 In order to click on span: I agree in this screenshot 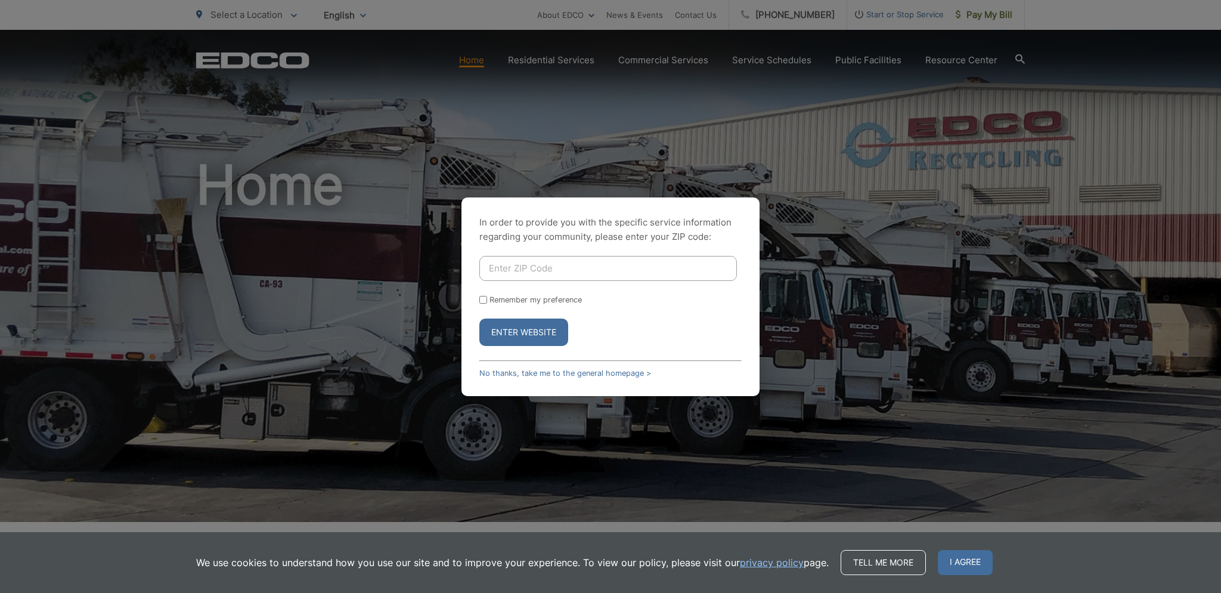, I will do `click(965, 562)`.